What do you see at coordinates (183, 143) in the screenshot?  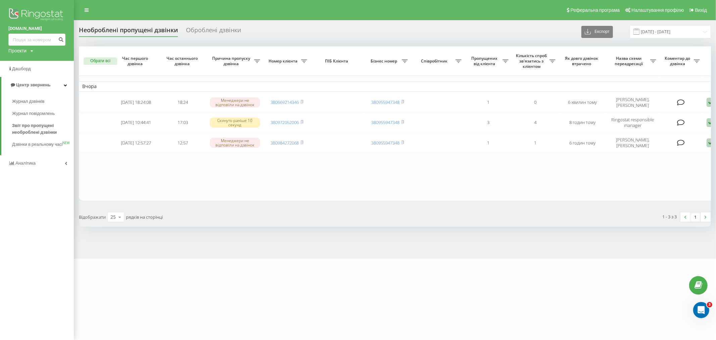 I see `td: 12:57` at bounding box center [183, 143].